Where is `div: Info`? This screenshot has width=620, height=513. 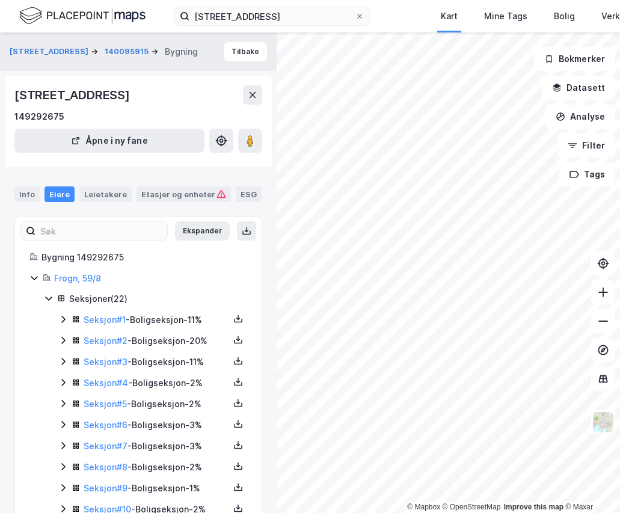
div: Info is located at coordinates (27, 194).